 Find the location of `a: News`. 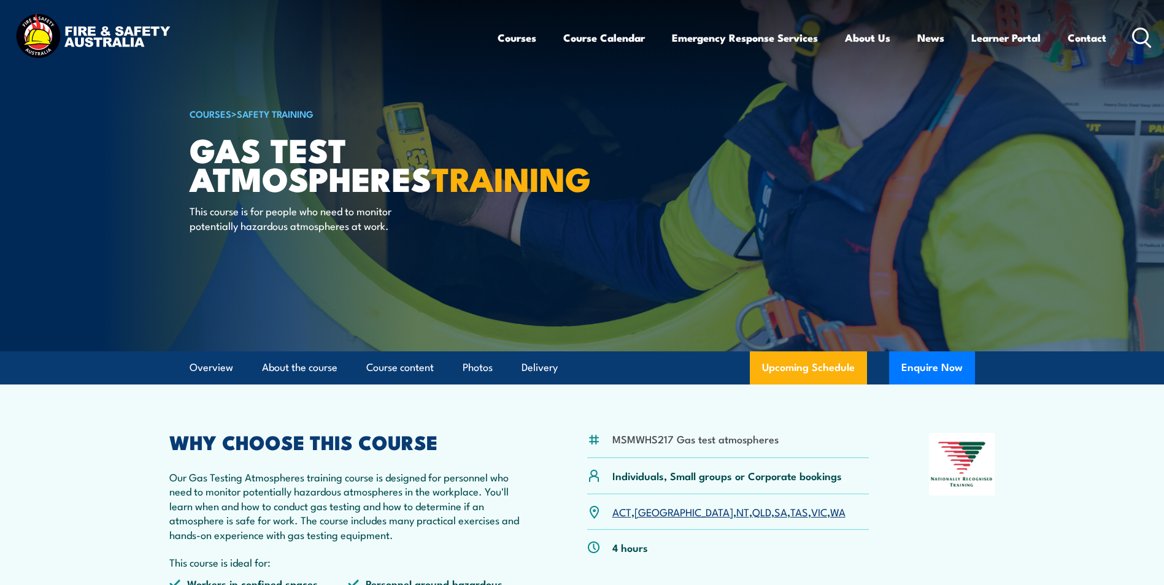

a: News is located at coordinates (931, 37).